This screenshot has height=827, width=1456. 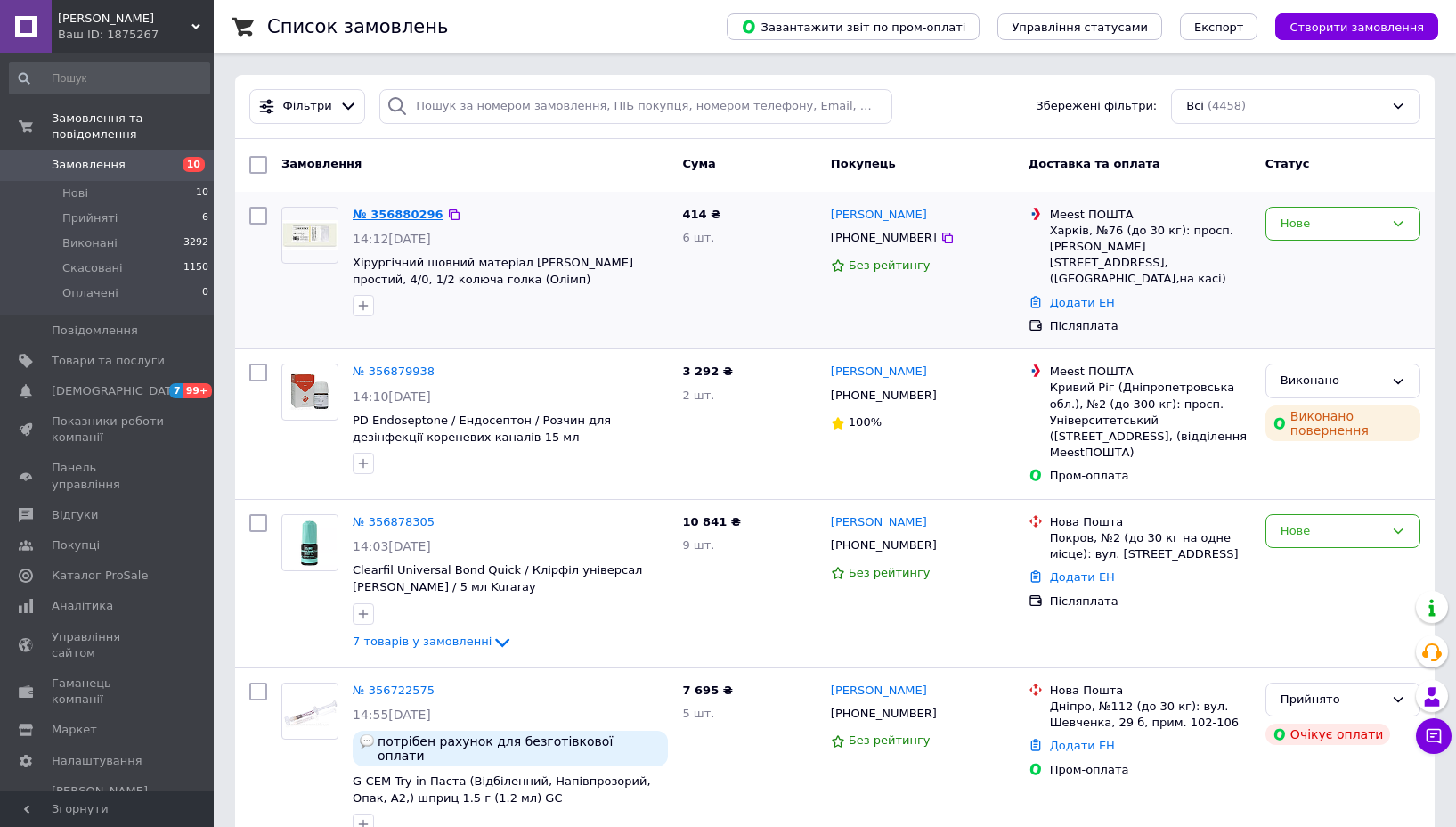 What do you see at coordinates (196, 243) in the screenshot?
I see `span: 3292` at bounding box center [196, 243].